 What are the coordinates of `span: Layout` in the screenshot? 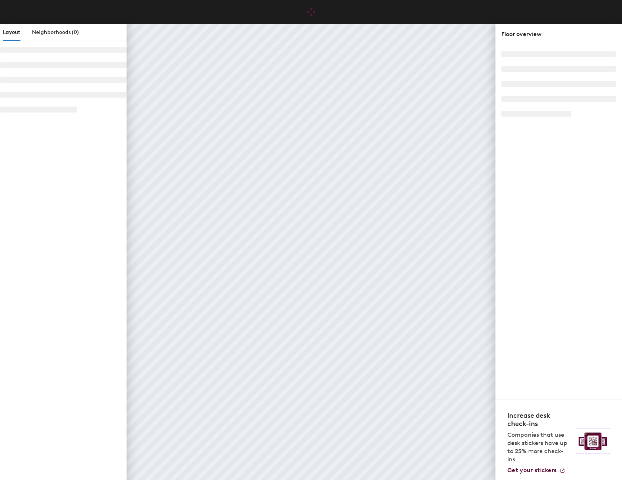 It's located at (12, 32).